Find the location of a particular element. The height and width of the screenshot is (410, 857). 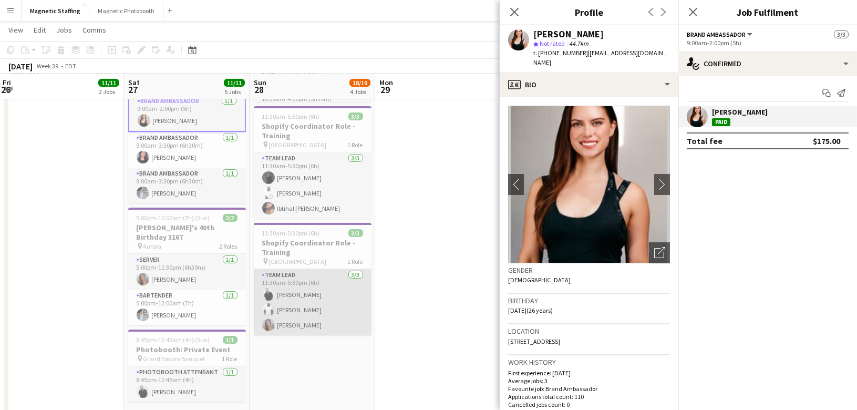

h3: Work history is located at coordinates (589, 362).